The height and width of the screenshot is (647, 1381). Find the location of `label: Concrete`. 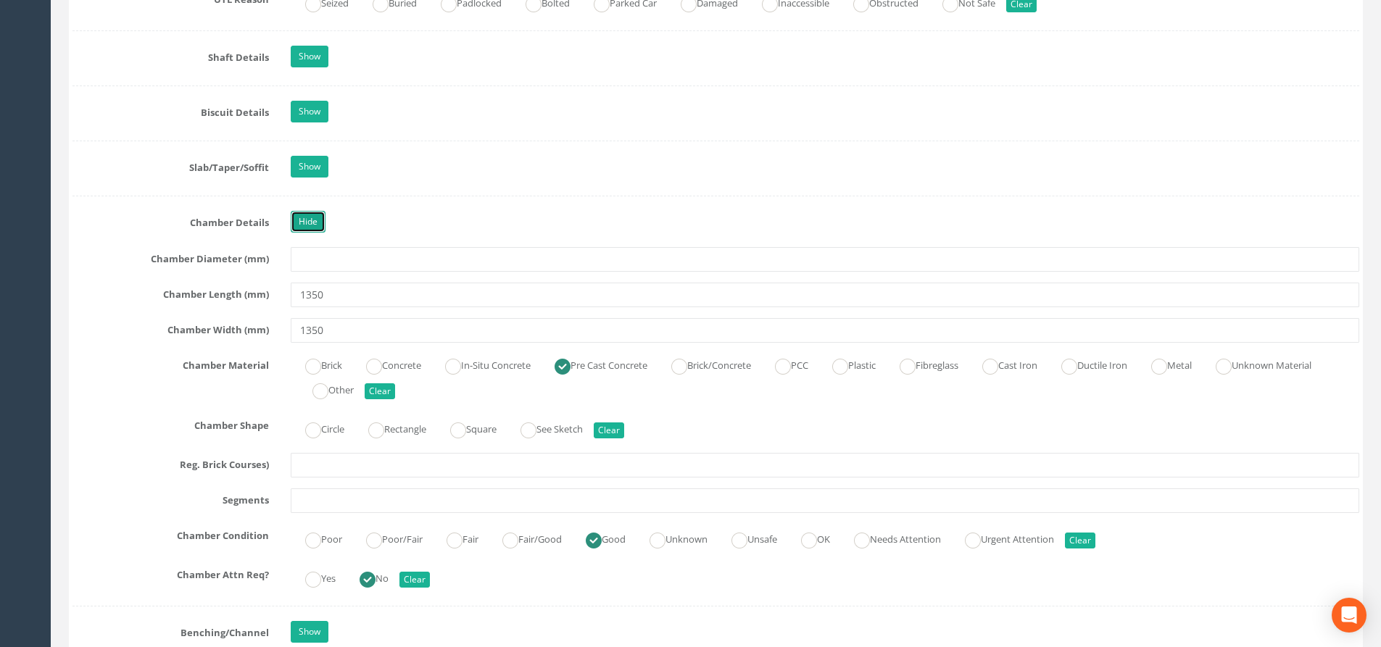

label: Concrete is located at coordinates (386, 364).